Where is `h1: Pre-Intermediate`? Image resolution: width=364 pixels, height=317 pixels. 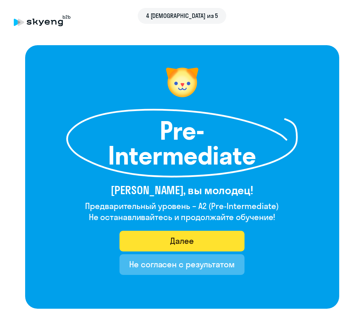
h1: Pre-Intermediate is located at coordinates (182, 143).